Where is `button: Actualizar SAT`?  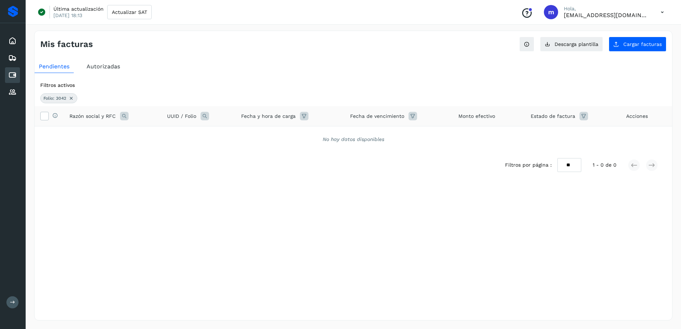
button: Actualizar SAT is located at coordinates (129, 12).